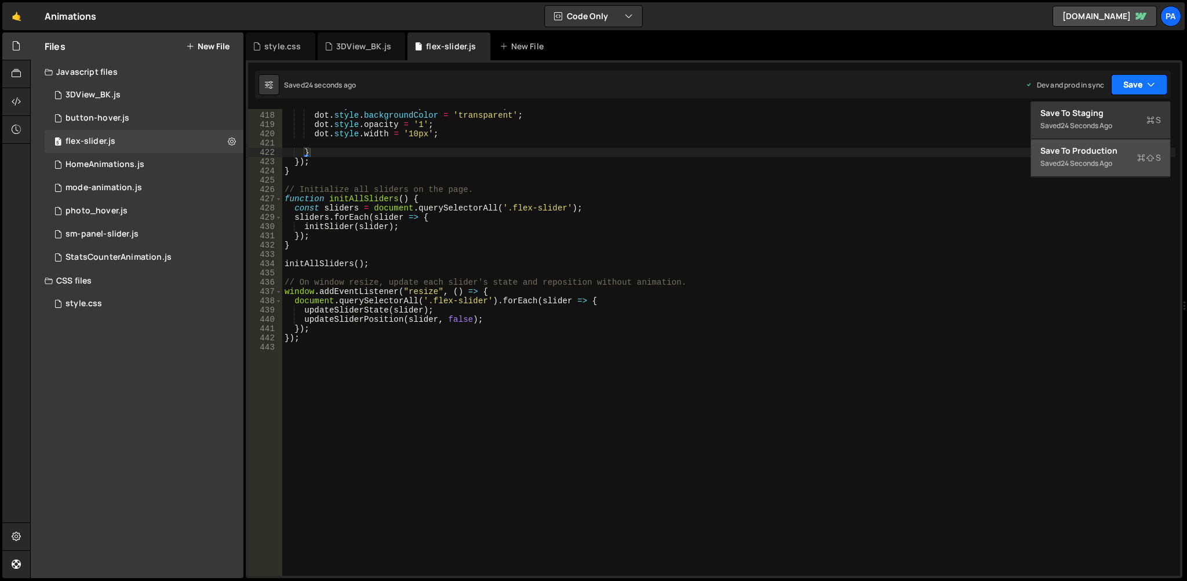  Describe the element at coordinates (1065, 85) in the screenshot. I see `div: Dev and prod in sync` at that location.